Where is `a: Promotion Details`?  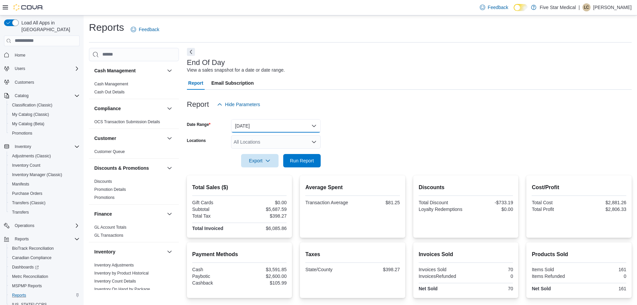 a: Promotion Details is located at coordinates (110, 189).